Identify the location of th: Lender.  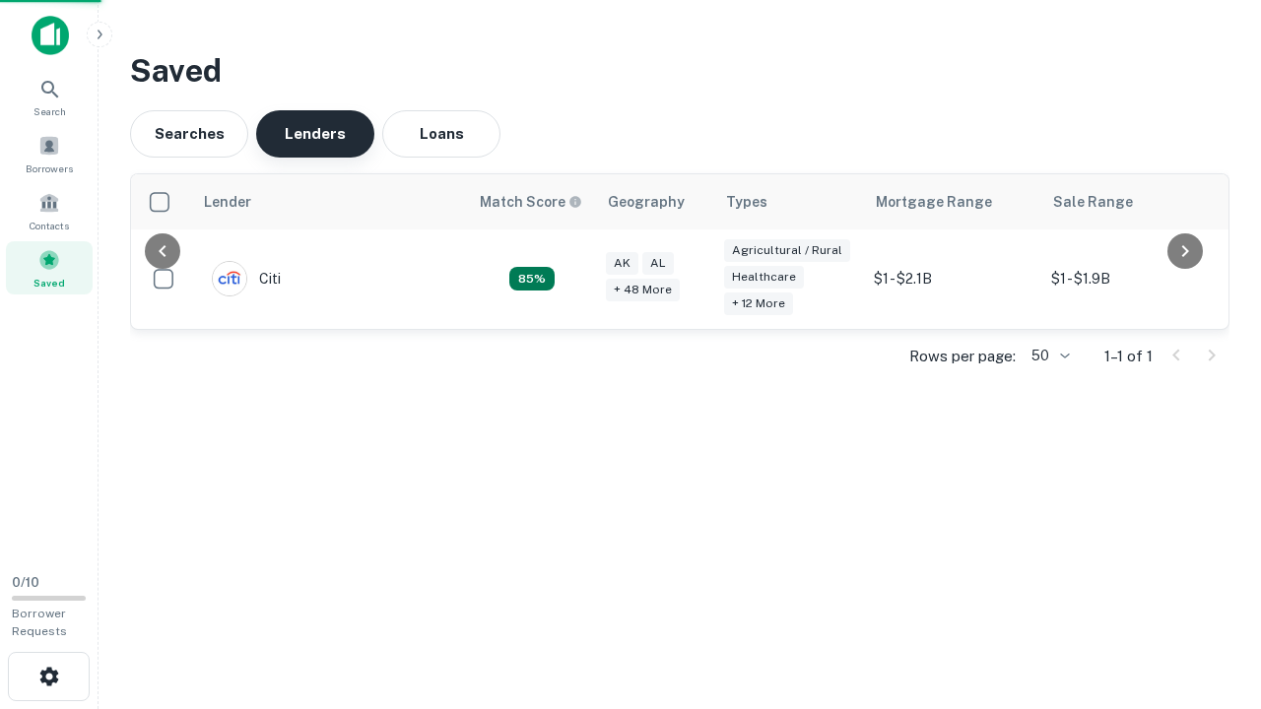
(330, 202).